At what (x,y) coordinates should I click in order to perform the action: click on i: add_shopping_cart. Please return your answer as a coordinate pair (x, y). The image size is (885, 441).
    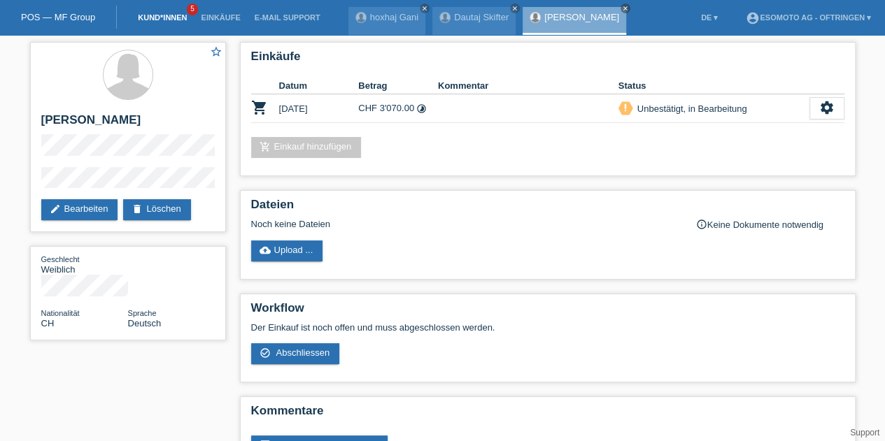
    Looking at the image, I should click on (265, 147).